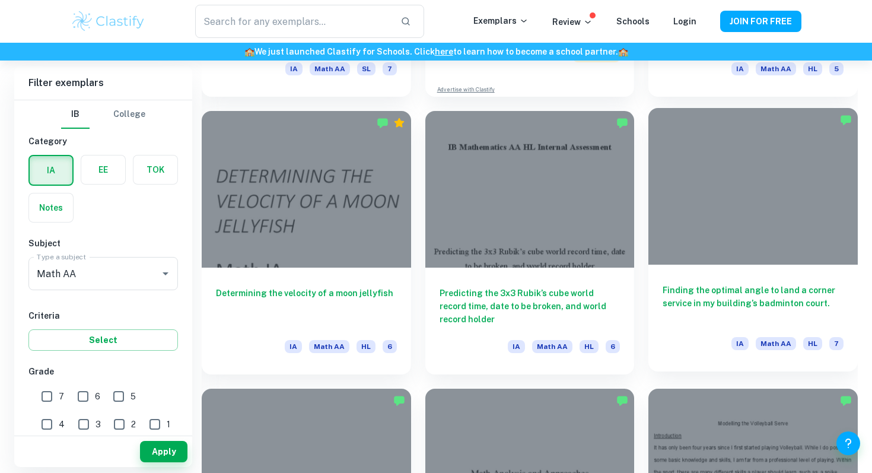  Describe the element at coordinates (61, 256) in the screenshot. I see `label: Type a subject` at that location.